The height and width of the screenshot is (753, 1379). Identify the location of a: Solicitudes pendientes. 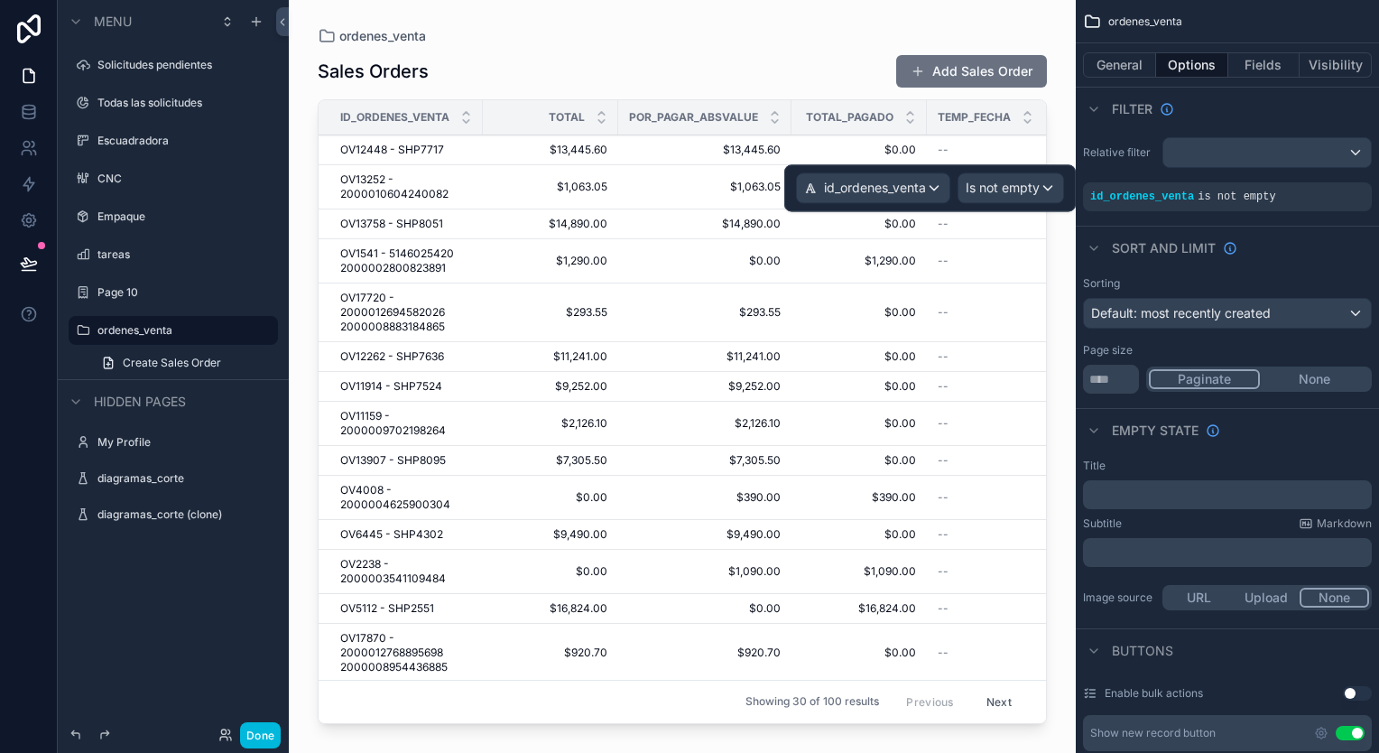
(182, 65).